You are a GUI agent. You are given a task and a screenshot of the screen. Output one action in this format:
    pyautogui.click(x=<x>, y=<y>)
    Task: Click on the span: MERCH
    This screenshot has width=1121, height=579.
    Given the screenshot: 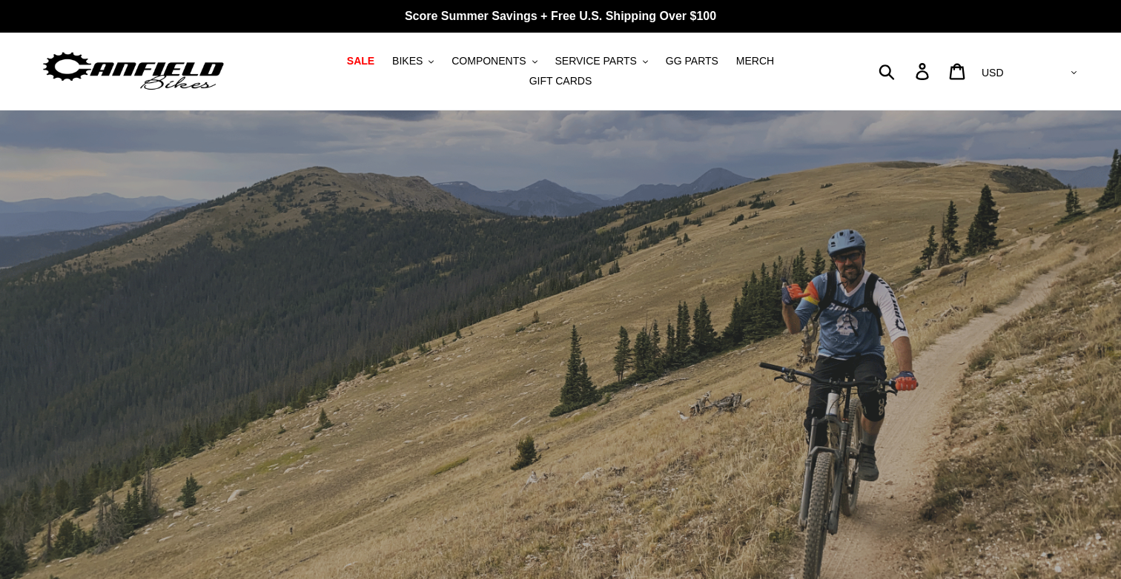 What is the action you would take?
    pyautogui.click(x=755, y=61)
    